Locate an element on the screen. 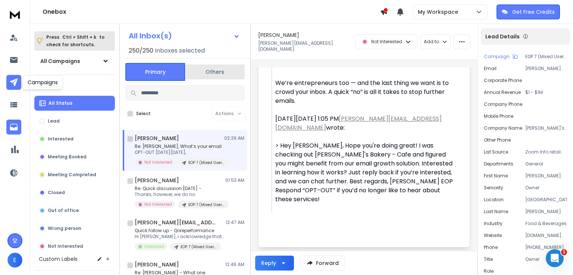 The width and height of the screenshot is (573, 275). p: Meeting Booked is located at coordinates (67, 157).